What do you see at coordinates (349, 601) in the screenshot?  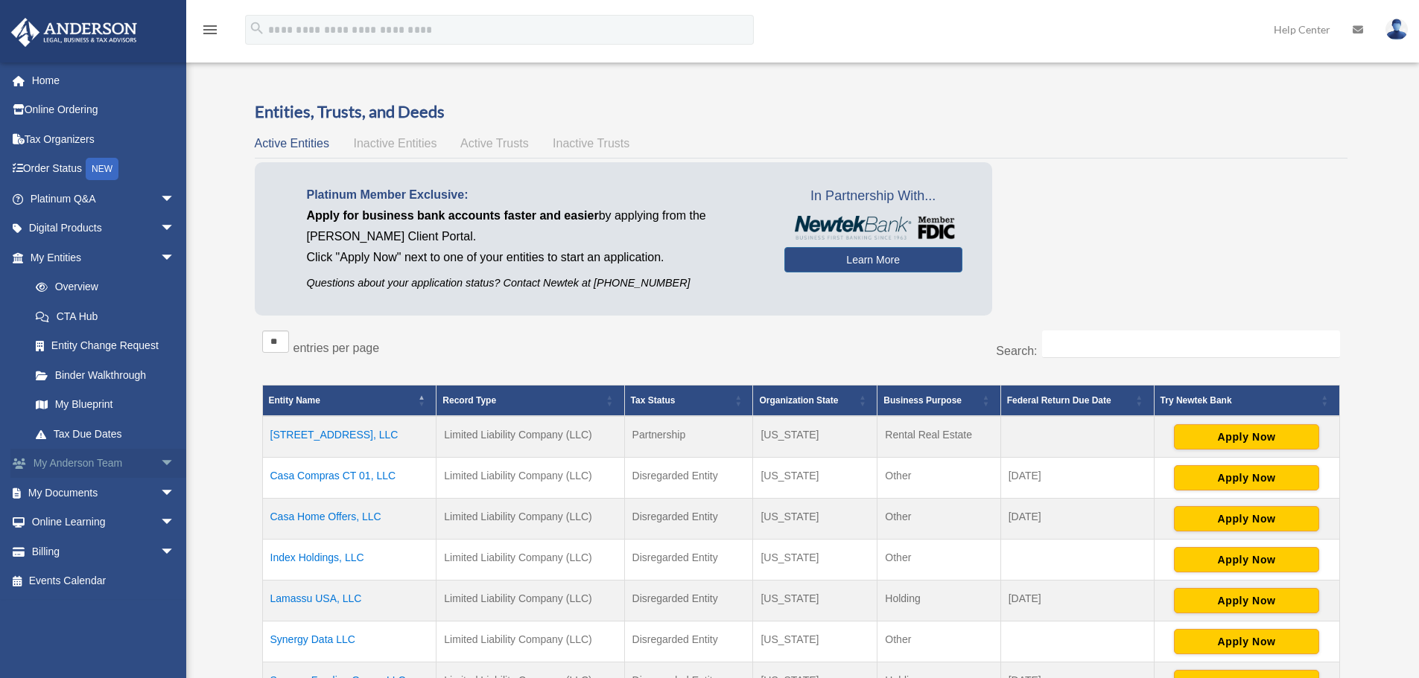 I see `td: Lamassu USA, LLC` at bounding box center [349, 601].